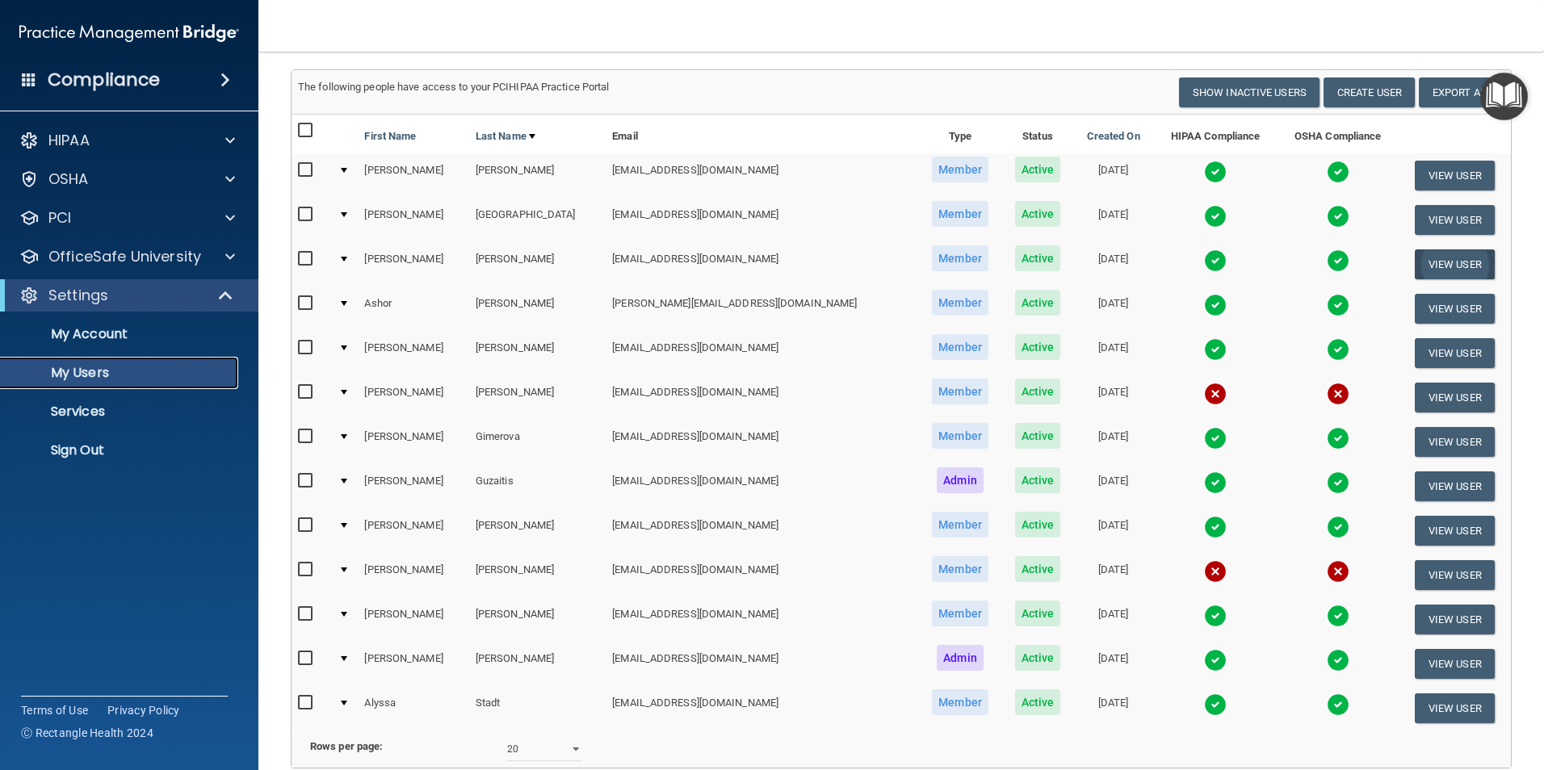 The image size is (1544, 770). What do you see at coordinates (120, 373) in the screenshot?
I see `p: My Users` at bounding box center [120, 373].